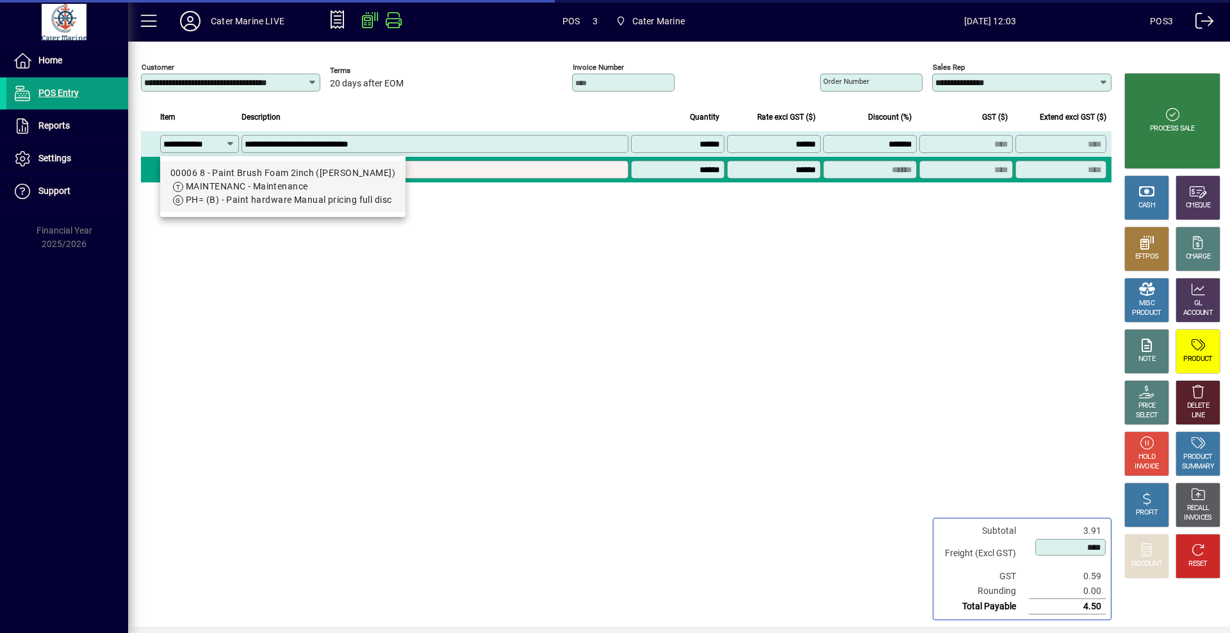 The width and height of the screenshot is (1230, 633). What do you see at coordinates (1198, 564) in the screenshot?
I see `div: RESET` at bounding box center [1198, 564].